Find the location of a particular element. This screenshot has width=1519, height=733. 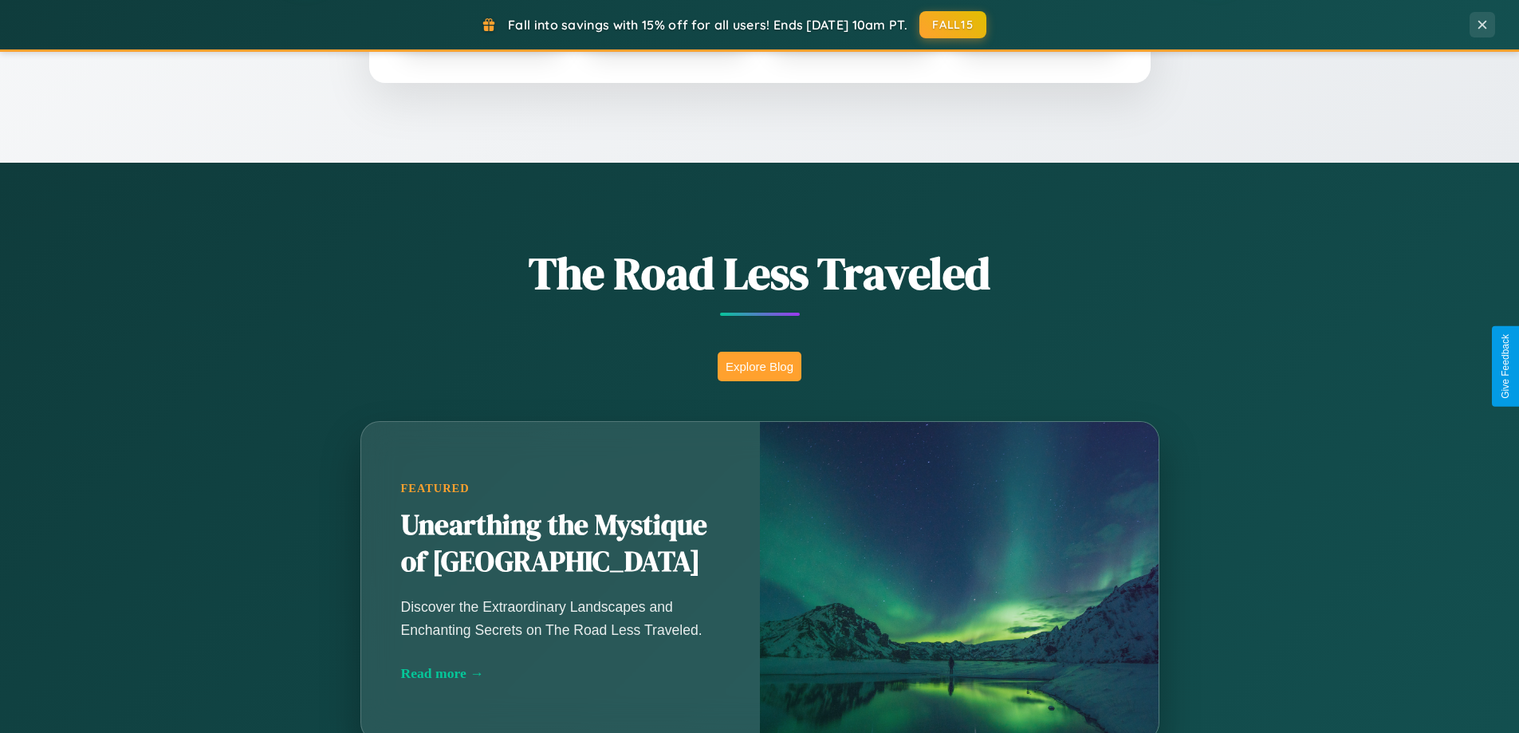

div: Give Feedback is located at coordinates (1505, 366).